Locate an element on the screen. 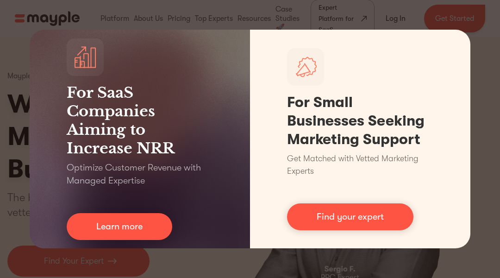  p: Optimize Customer Revenue with Managed Expertise is located at coordinates (140, 174).